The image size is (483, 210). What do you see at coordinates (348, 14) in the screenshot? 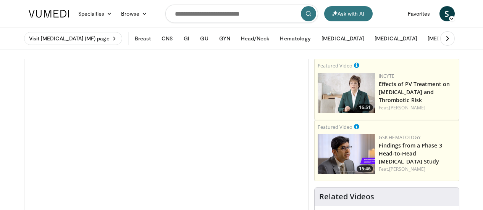
I see `button: Ask with AI` at bounding box center [348, 14].